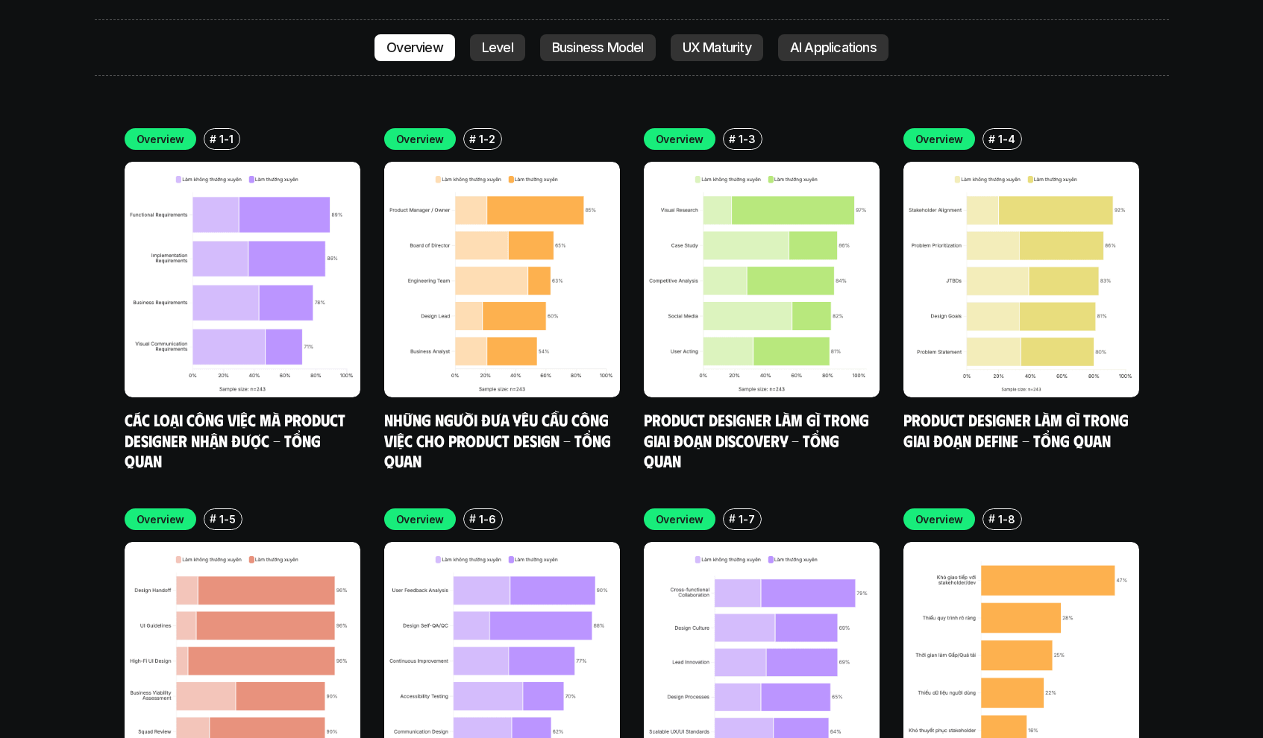 This screenshot has height=738, width=1263. What do you see at coordinates (499, 440) in the screenshot?
I see `a: Những người đưa yêu cầu công việc cho Product Design - Tổng quan` at bounding box center [499, 440].